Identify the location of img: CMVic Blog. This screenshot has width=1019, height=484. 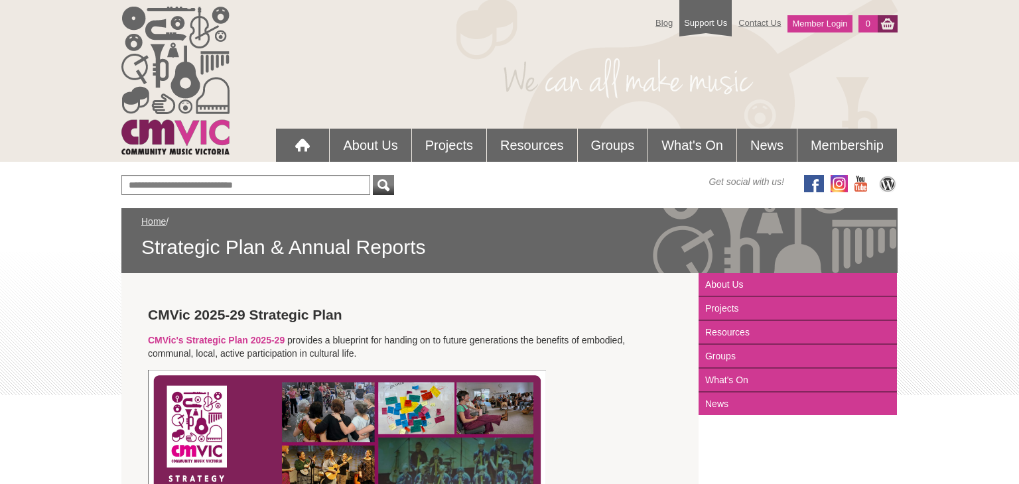
(887, 184).